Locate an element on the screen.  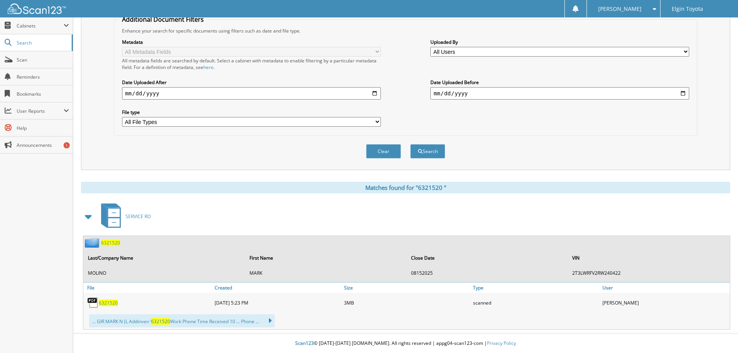
div: 1 is located at coordinates (67, 145).